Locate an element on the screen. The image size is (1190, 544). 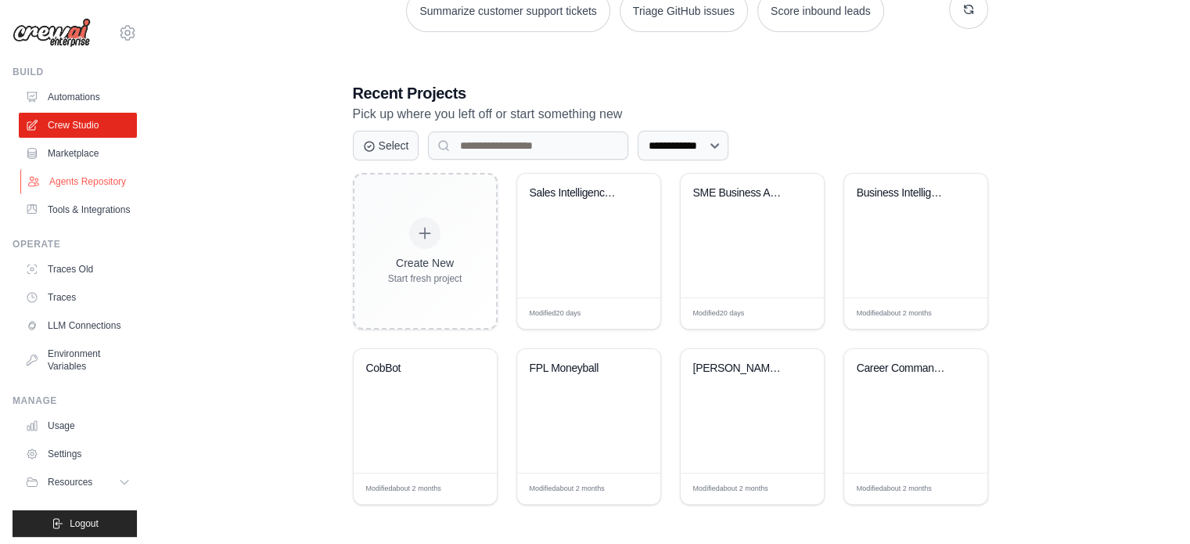
a: Crew Studio is located at coordinates (77, 125).